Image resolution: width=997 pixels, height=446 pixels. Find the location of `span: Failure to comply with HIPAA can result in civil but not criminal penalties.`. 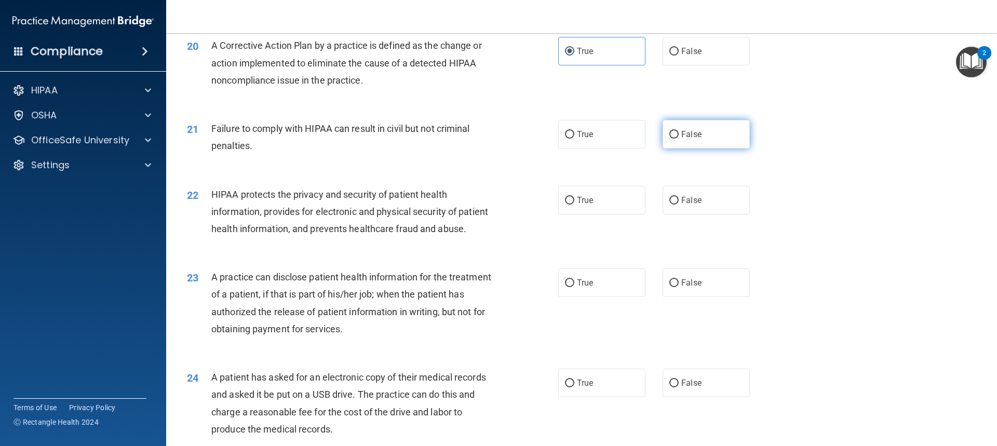

span: Failure to comply with HIPAA can result in civil but not criminal penalties. is located at coordinates (341, 137).